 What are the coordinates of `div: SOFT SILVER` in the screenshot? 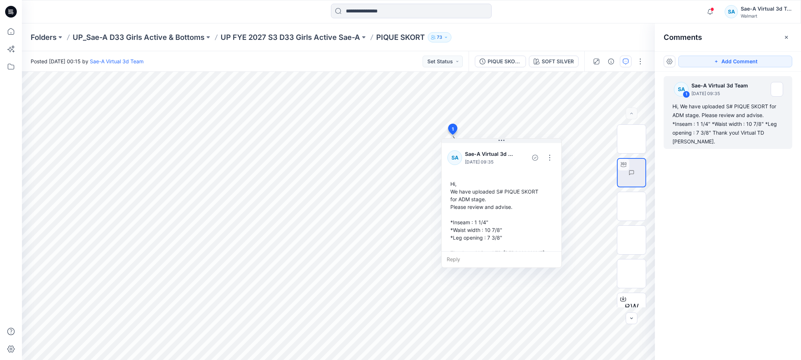 It's located at (558, 61).